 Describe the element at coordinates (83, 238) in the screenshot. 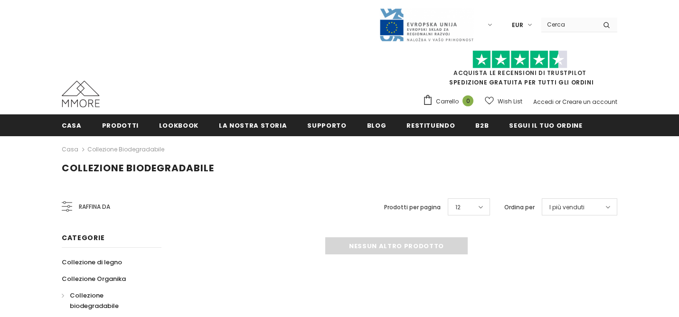

I see `span: Categorie` at that location.